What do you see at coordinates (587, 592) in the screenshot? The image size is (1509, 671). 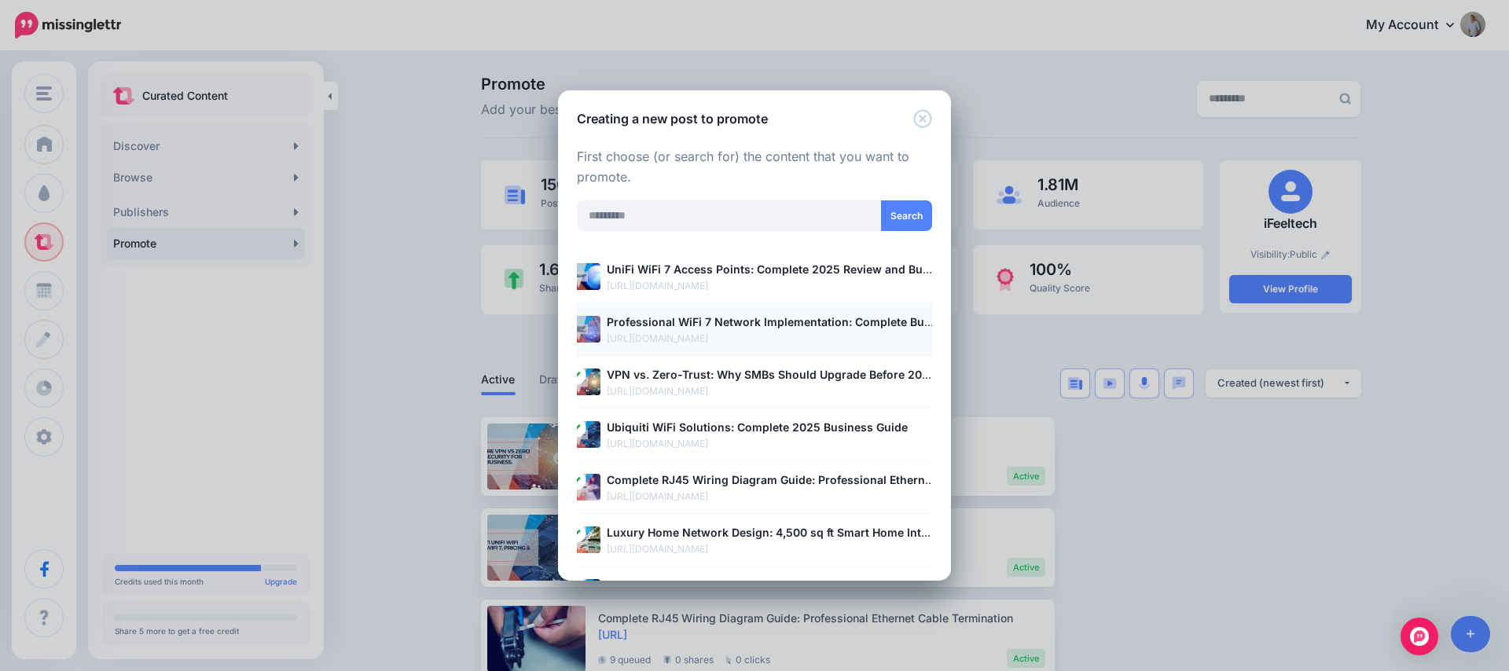 I see `img: d186caca856f12ec654b6c9f25ae8141_thumb.jpg` at bounding box center [587, 592].